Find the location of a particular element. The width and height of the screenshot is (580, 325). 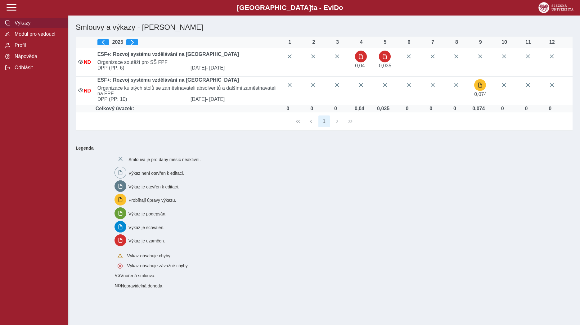

div: Úvazek : 0,28 h / den. 1,4 h / týden. is located at coordinates (383, 109).